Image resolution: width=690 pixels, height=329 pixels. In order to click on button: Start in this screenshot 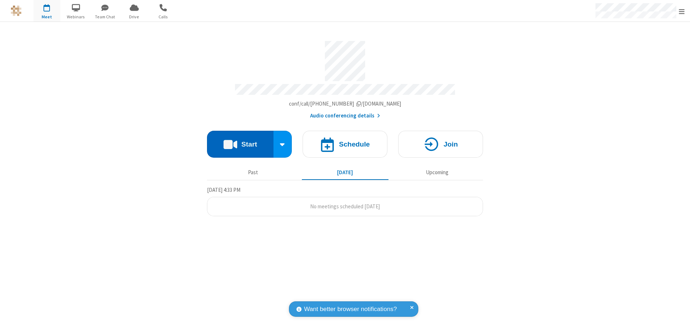, I will do `click(240, 144)`.